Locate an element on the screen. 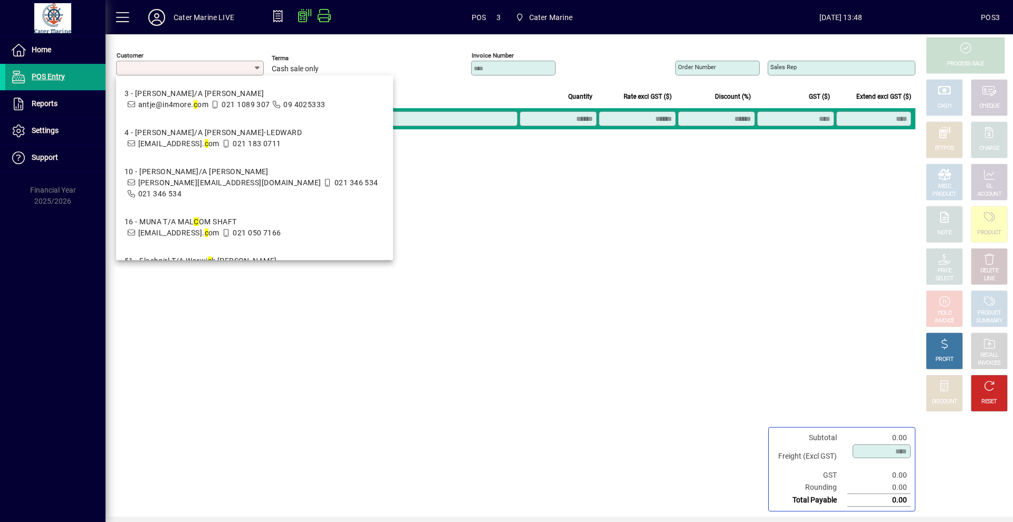  td: Subtotal is located at coordinates (810, 437).